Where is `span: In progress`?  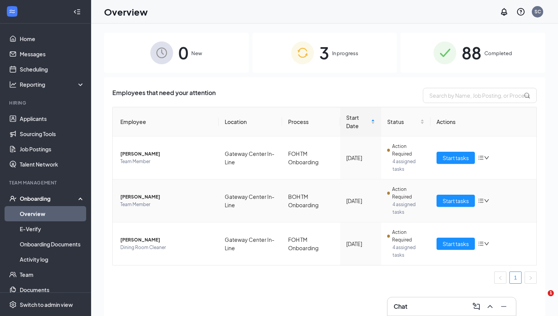 span: In progress is located at coordinates (345, 53).